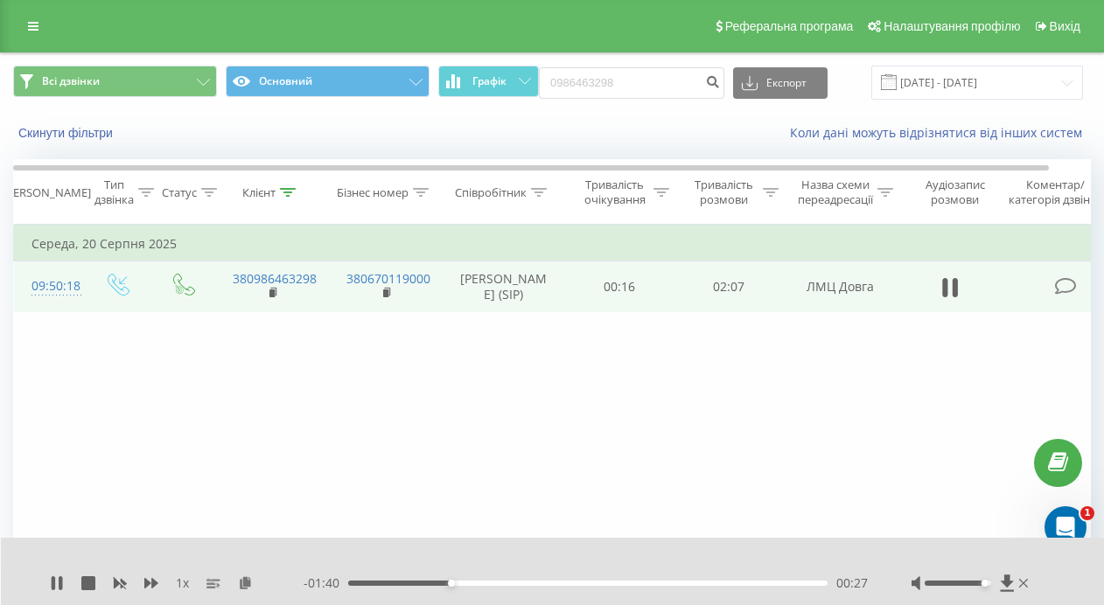 Image resolution: width=1104 pixels, height=605 pixels. I want to click on span: Налаштування профілю, so click(952, 26).